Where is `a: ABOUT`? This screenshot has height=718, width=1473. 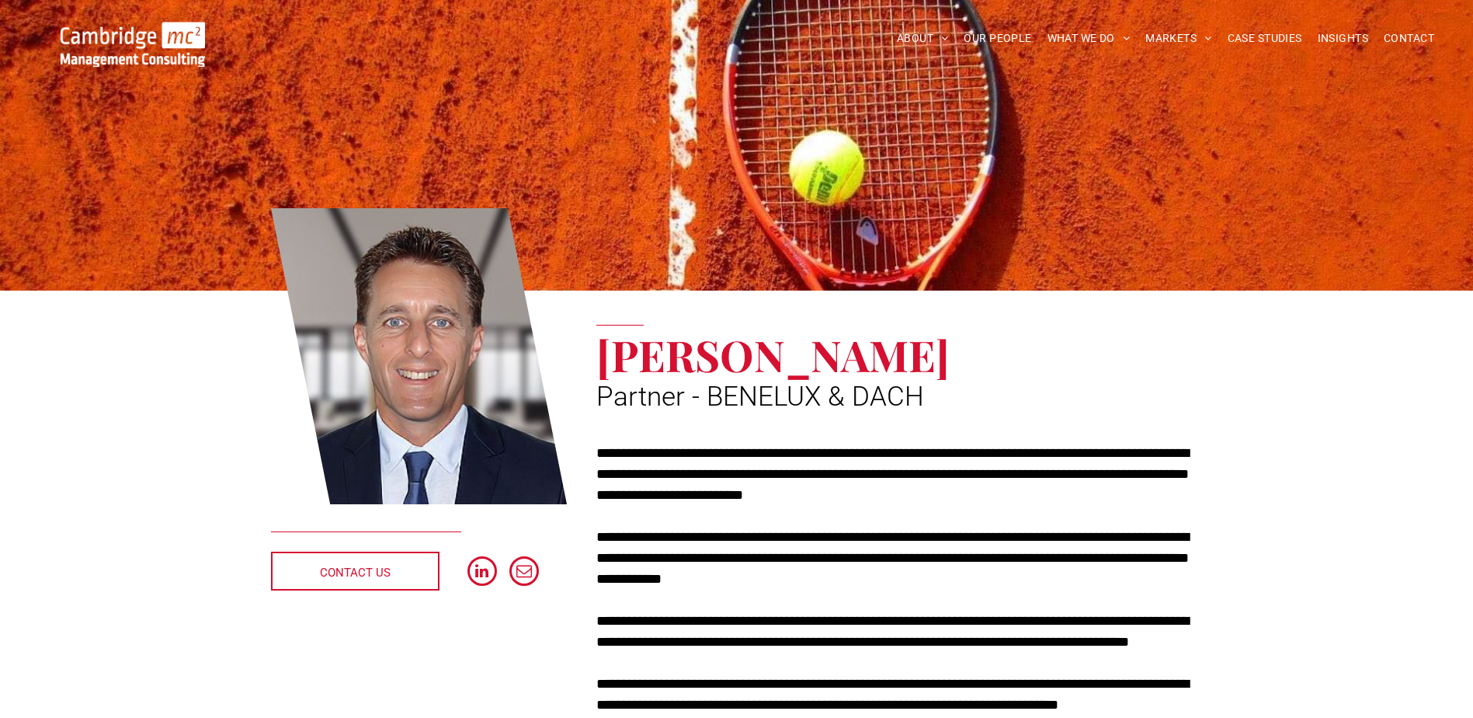 a: ABOUT is located at coordinates (923, 38).